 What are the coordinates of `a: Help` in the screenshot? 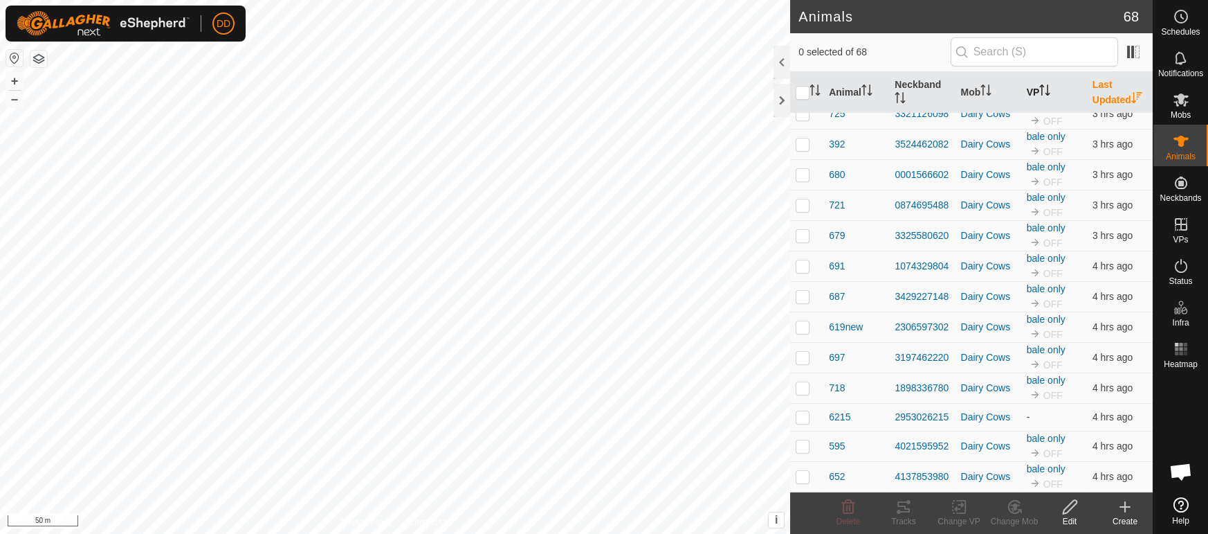 It's located at (1181, 511).